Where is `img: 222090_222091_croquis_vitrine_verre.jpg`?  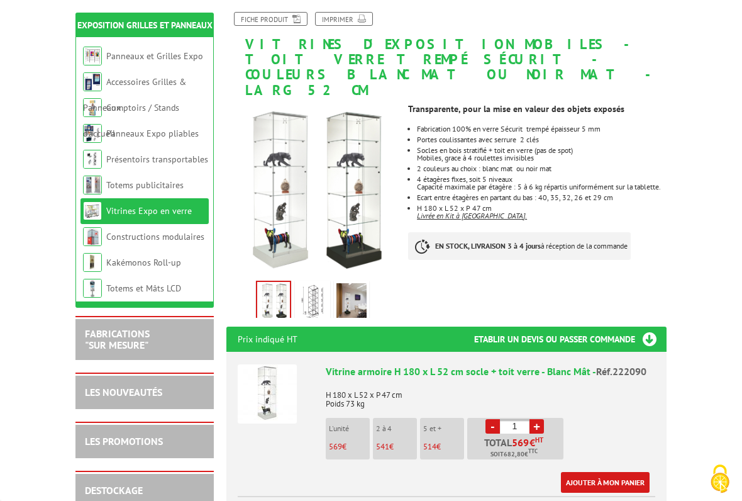 img: 222090_222091_croquis_vitrine_verre.jpg is located at coordinates (313, 303).